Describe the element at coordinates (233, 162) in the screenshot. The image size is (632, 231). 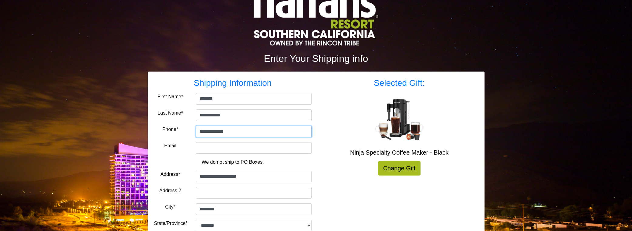
I see `p: We do not ship to PO Boxes.` at that location.